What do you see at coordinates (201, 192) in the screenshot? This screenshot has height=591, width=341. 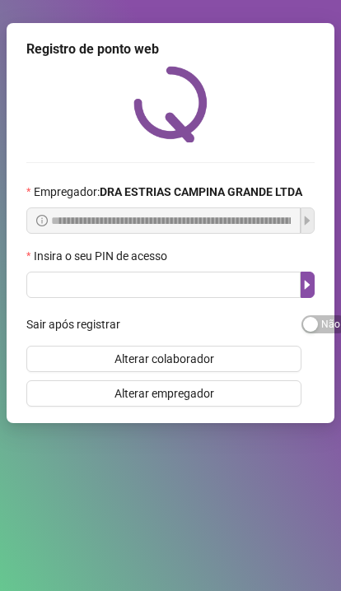 I see `strong: DRA ESTRIAS CAMPINA GRANDE LTDA` at bounding box center [201, 192].